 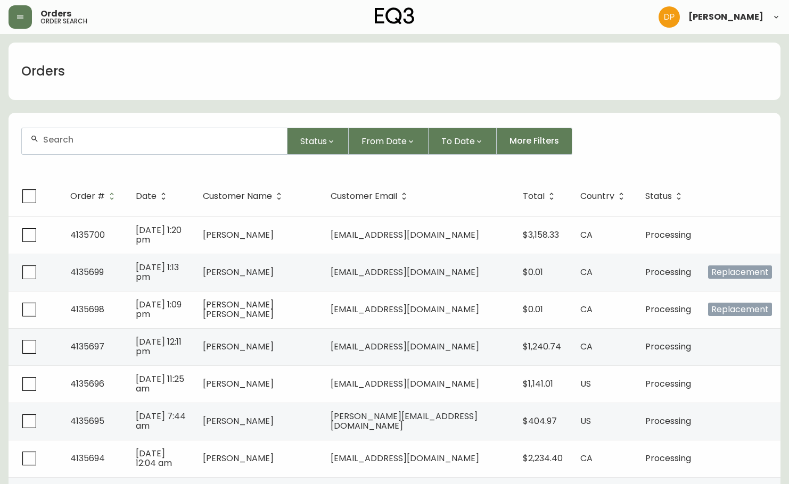 What do you see at coordinates (458, 141) in the screenshot?
I see `span: To Date` at bounding box center [458, 141].